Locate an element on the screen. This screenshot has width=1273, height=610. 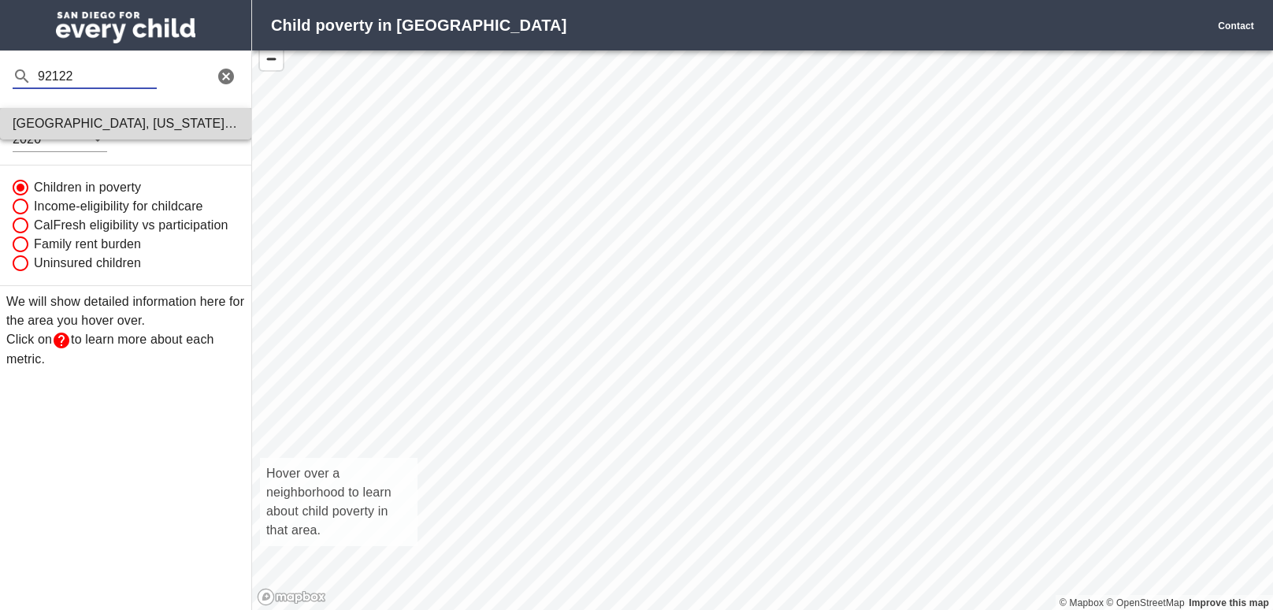
span: Uninsured children is located at coordinates (87, 263).